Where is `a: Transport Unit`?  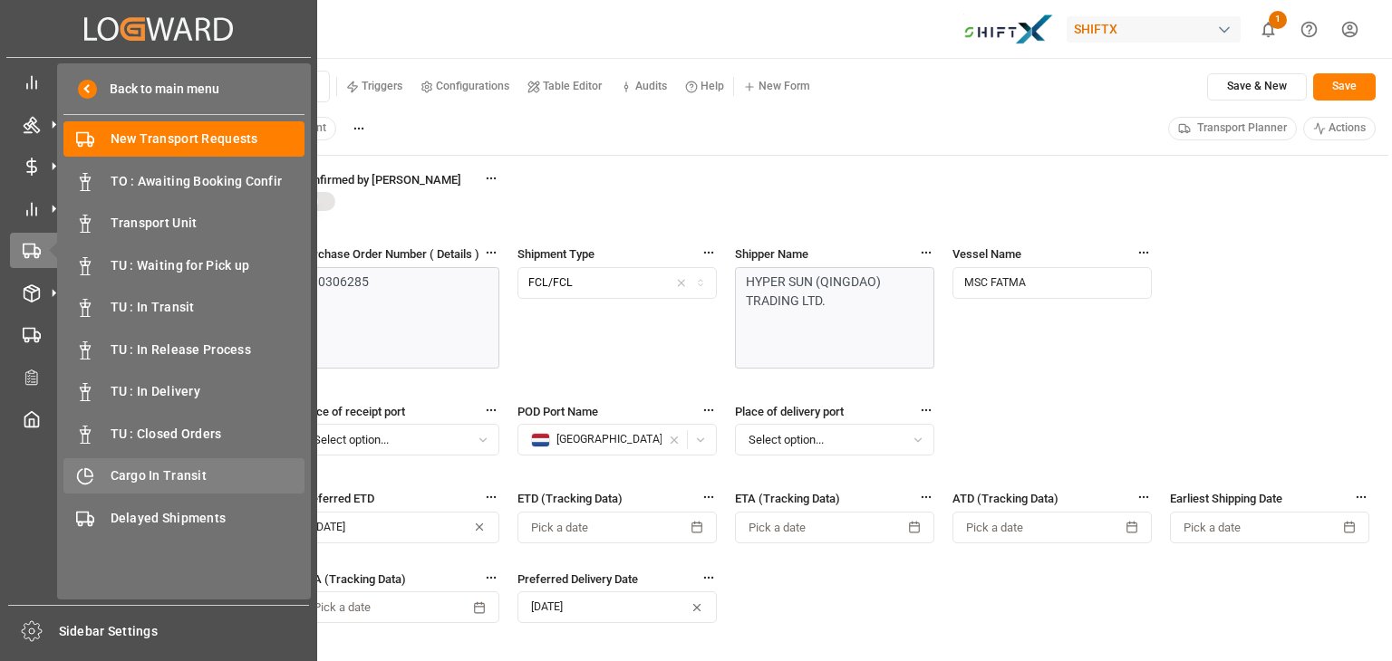 a: Transport Unit is located at coordinates (184, 223).